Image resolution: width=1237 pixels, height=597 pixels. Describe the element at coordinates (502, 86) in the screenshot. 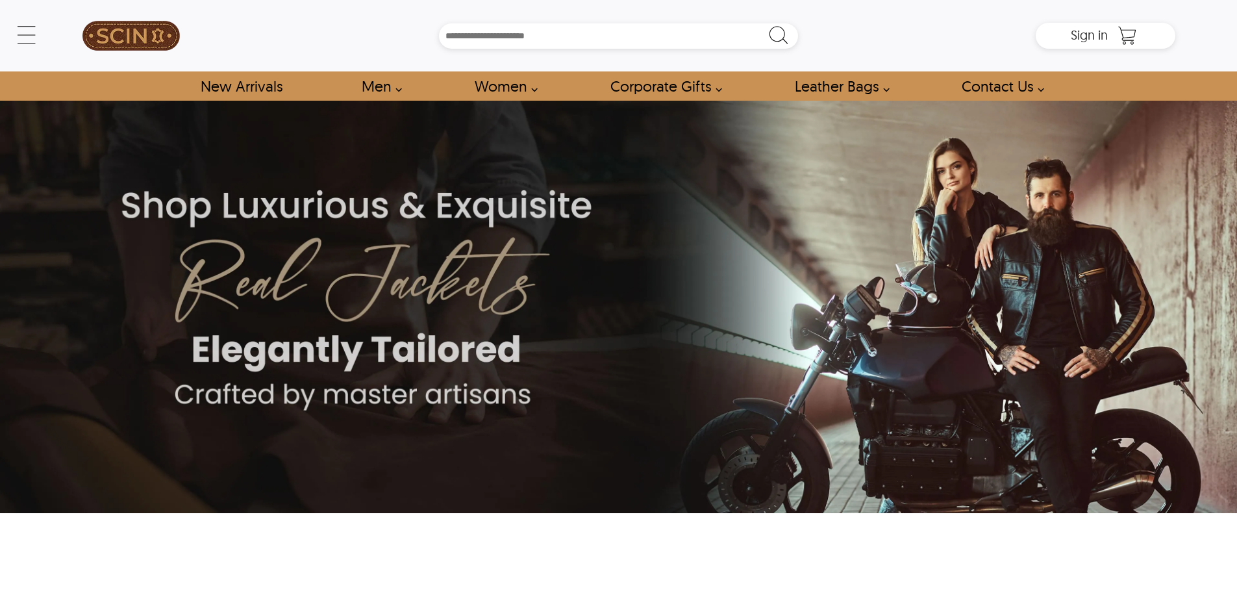

I see `a: Shop Women Leather Jackets` at that location.